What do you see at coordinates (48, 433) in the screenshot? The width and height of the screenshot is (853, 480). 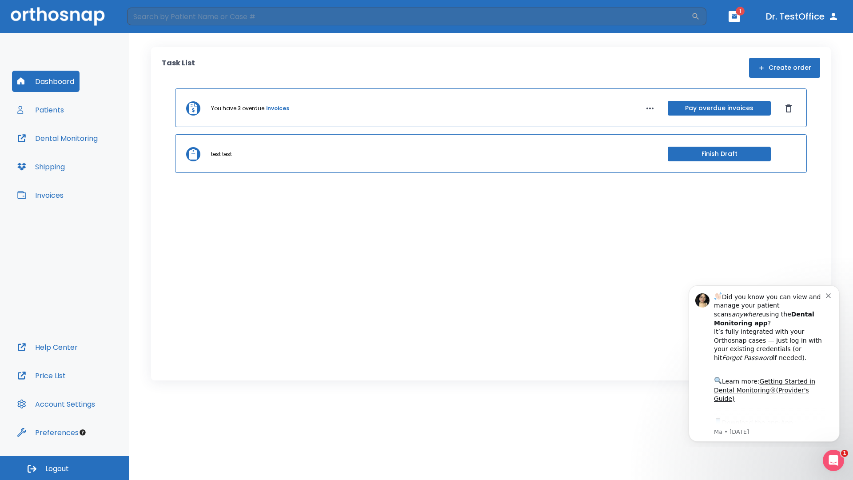 I see `button: Preferences` at bounding box center [48, 433].